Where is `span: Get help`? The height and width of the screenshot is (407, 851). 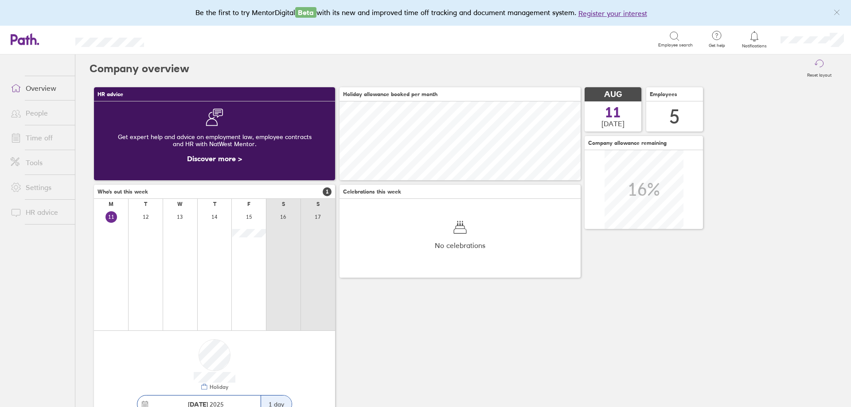 span: Get help is located at coordinates (716, 46).